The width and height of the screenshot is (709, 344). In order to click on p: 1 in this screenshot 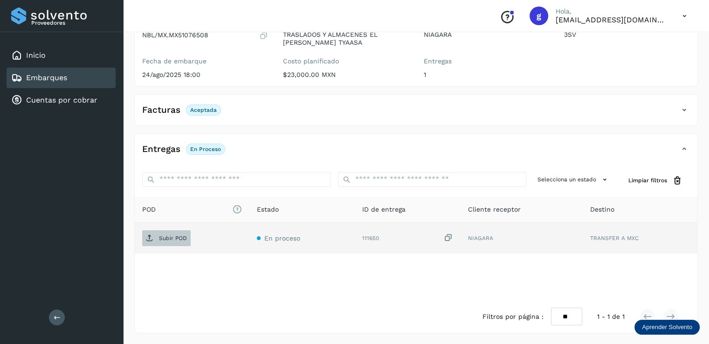, I will do `click(487, 75)`.